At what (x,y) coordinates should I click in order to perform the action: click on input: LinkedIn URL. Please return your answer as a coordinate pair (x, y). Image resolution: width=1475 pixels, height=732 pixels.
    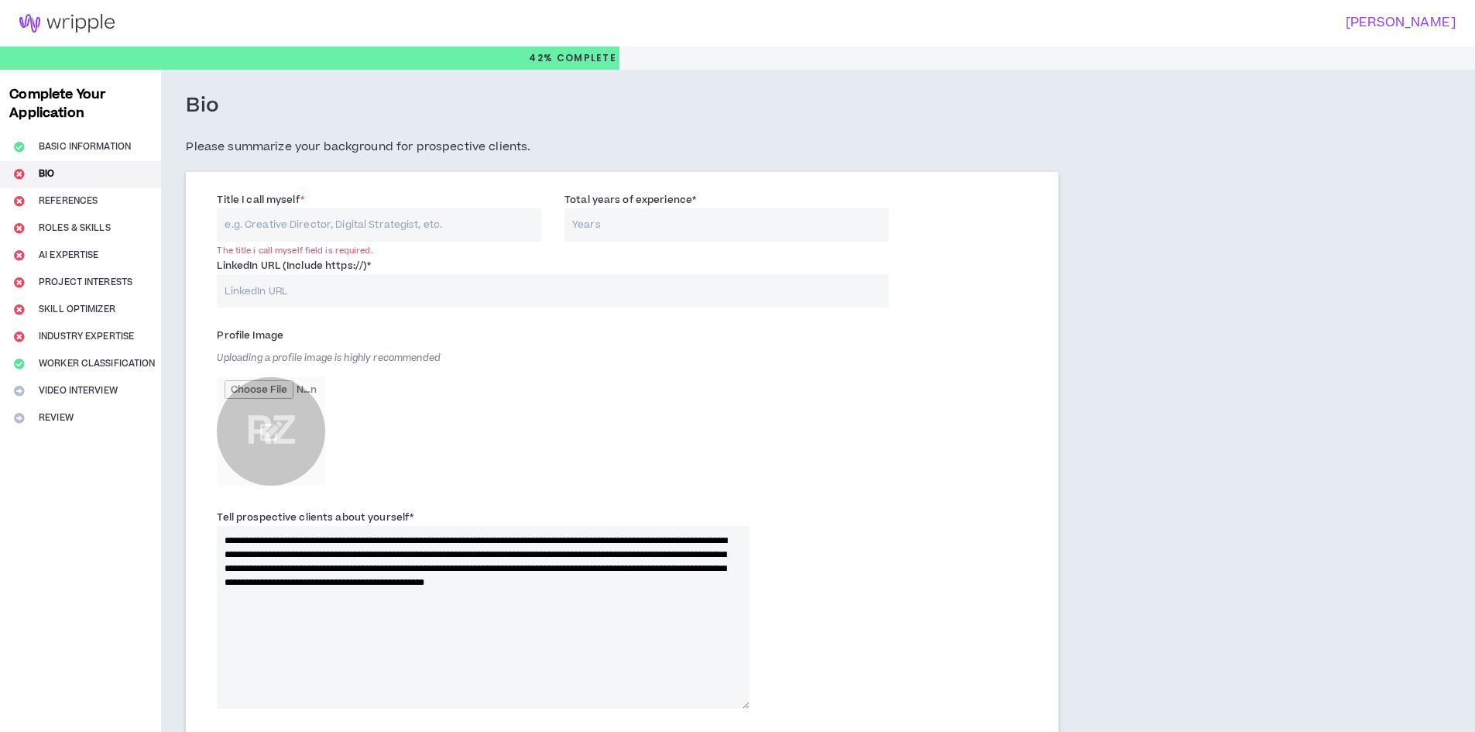
    Looking at the image, I should click on (552, 290).